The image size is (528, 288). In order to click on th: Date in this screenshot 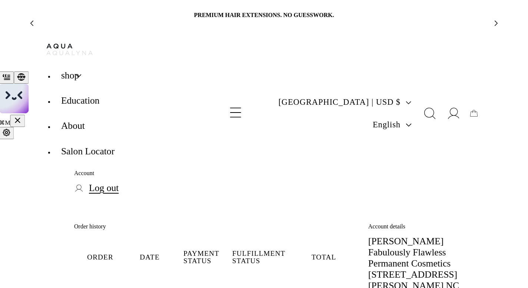, I will do `click(162, 257)`.